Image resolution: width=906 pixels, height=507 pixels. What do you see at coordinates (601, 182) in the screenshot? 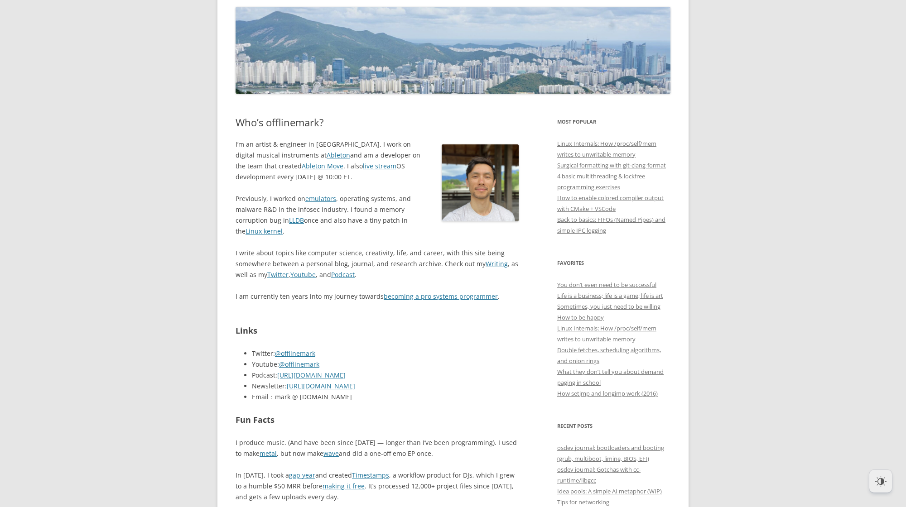
I see `a: 4 basic multithreading & lockfree programming exercises` at bounding box center [601, 182].